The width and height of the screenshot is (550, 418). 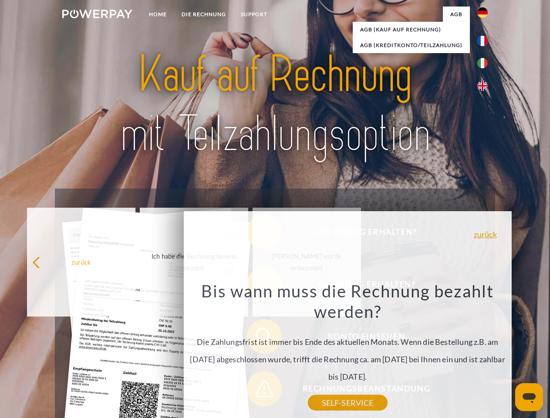 What do you see at coordinates (275, 104) in the screenshot?
I see `img: title-powerpay_de.svg` at bounding box center [275, 104].